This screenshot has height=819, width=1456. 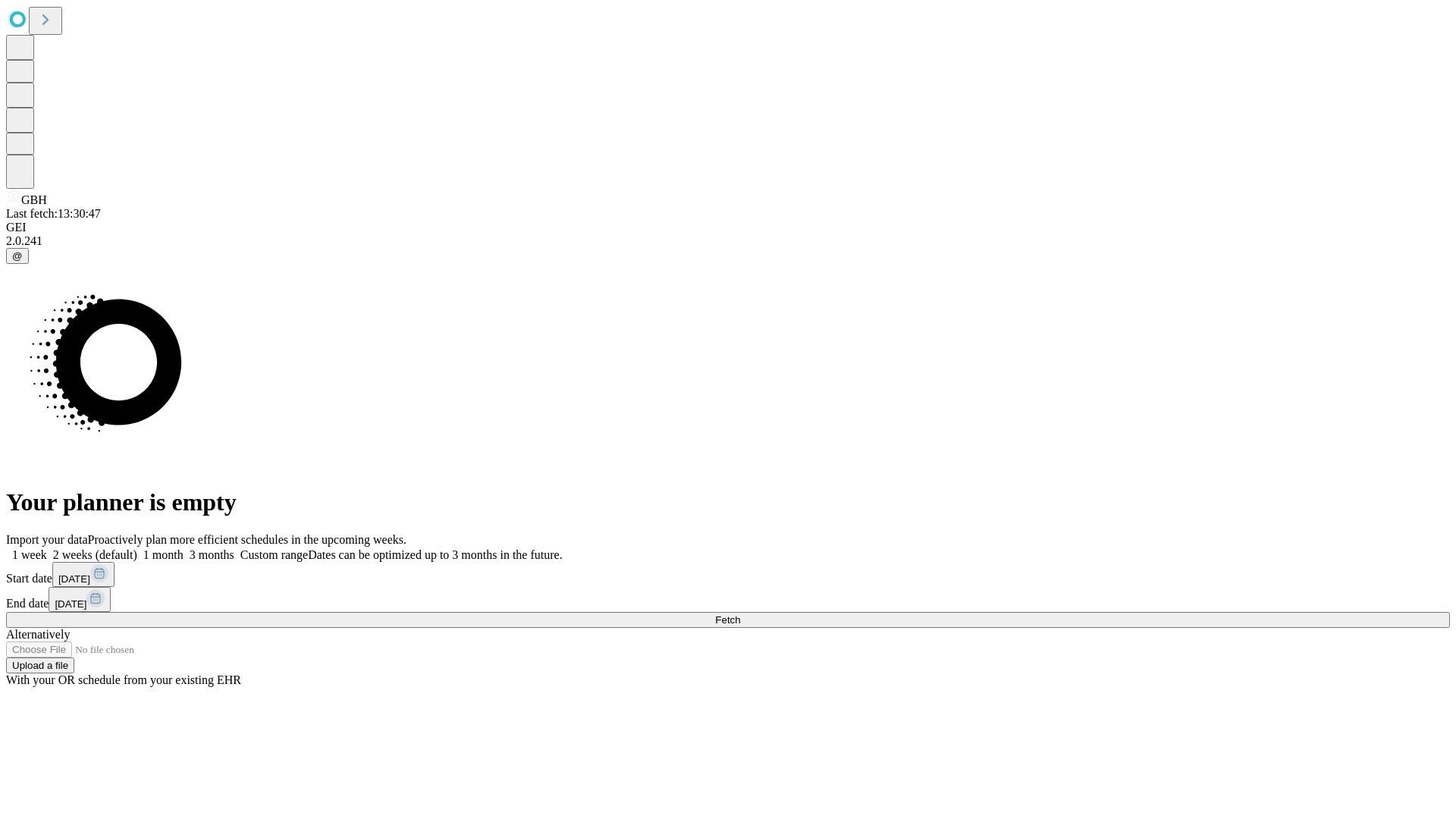 I want to click on div: Start date, so click(x=728, y=574).